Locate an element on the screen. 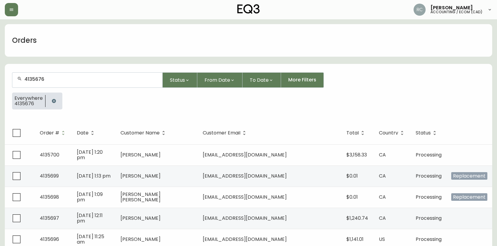 The width and height of the screenshot is (497, 246). span: 4135697 is located at coordinates (49, 218).